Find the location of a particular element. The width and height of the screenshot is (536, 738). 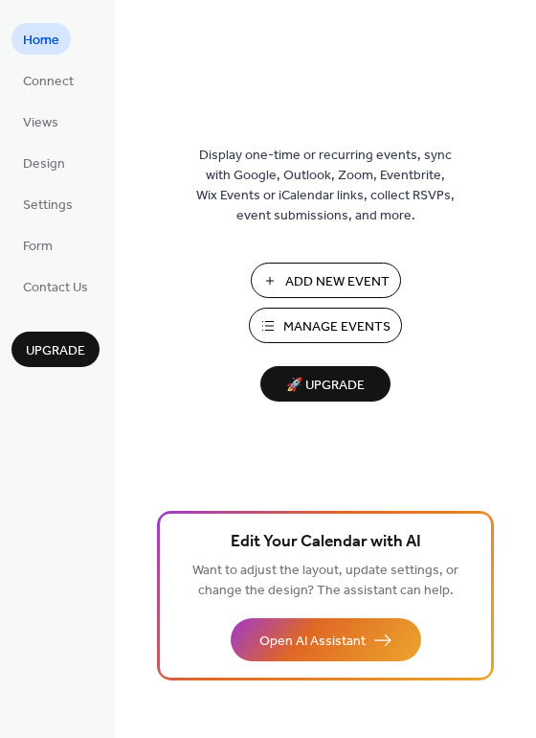

span: Contact Us is located at coordinates (56, 287).